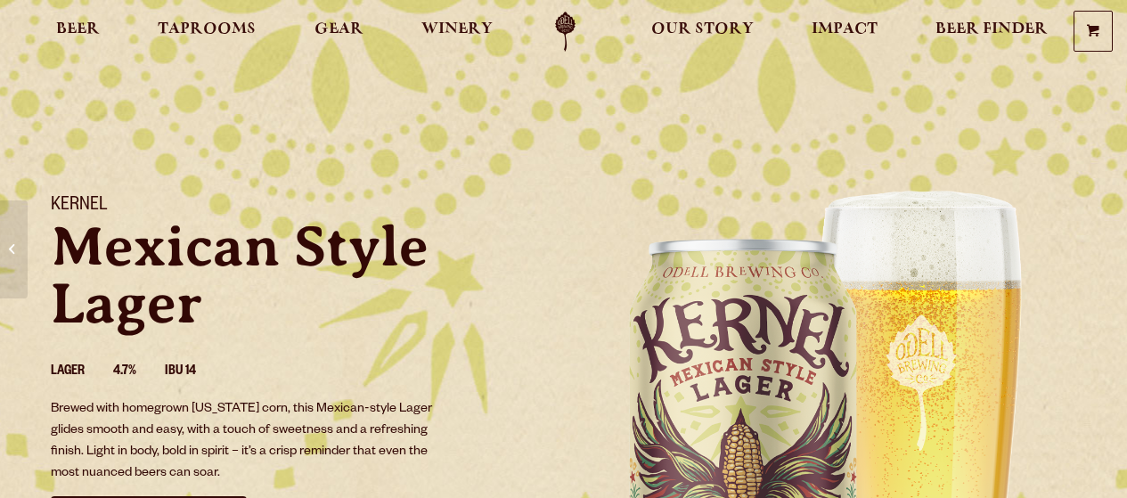 This screenshot has height=498, width=1127. I want to click on p: Mexican Style Lager, so click(297, 275).